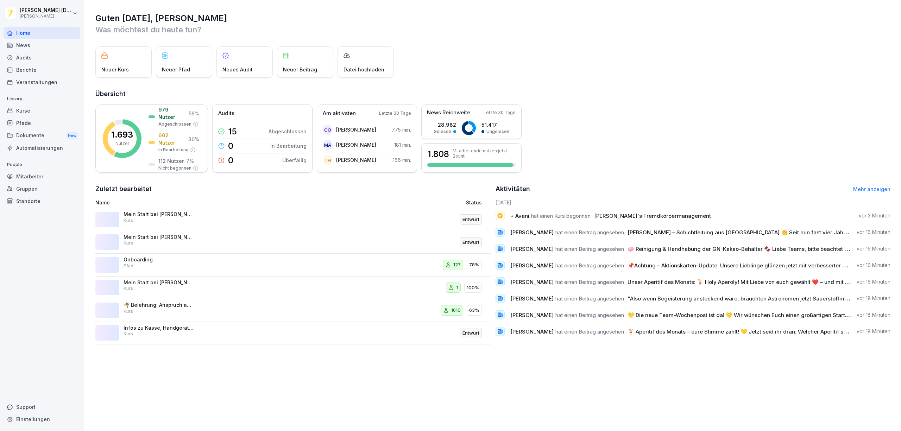 The image size is (901, 431). Describe the element at coordinates (42, 201) in the screenshot. I see `a: Standorte` at that location.